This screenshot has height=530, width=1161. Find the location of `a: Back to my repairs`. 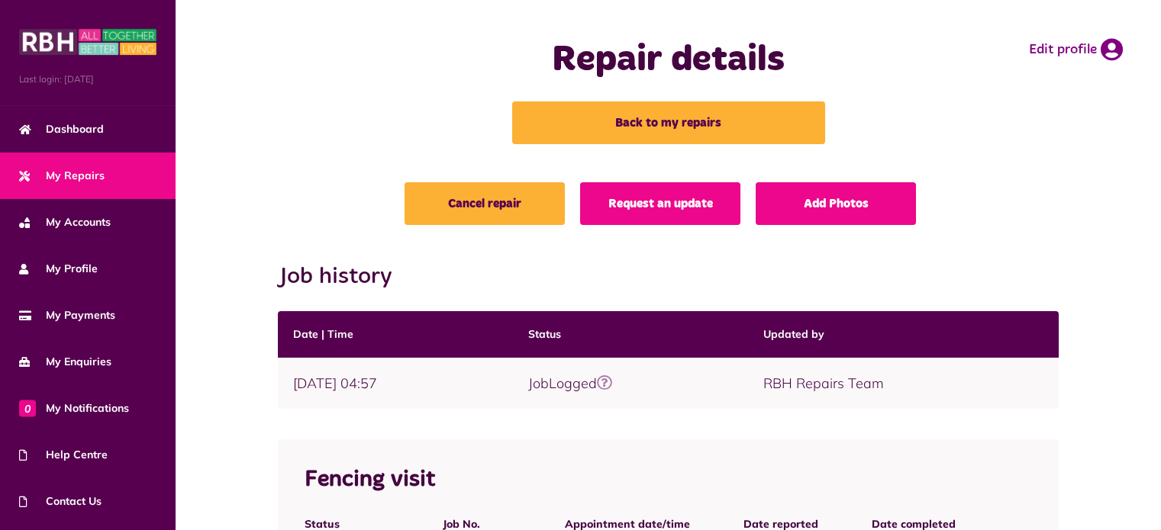

a: Back to my repairs is located at coordinates (668, 123).